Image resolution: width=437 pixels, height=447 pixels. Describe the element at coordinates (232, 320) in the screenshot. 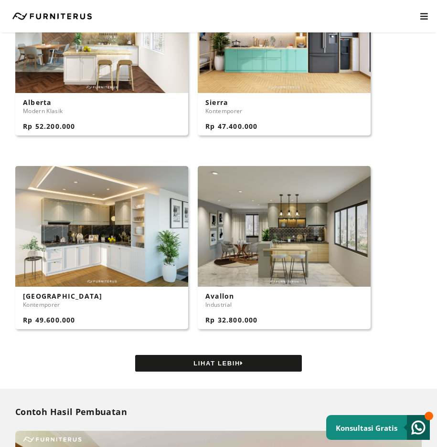

I see `h3: Rp 32.800.000` at that location.